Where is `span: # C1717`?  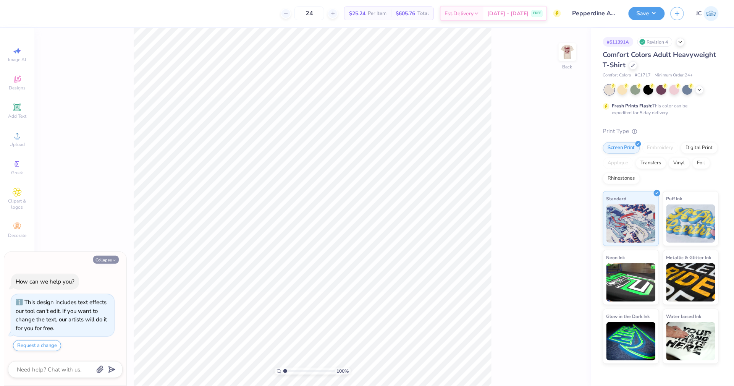 span: # C1717 is located at coordinates (643, 75).